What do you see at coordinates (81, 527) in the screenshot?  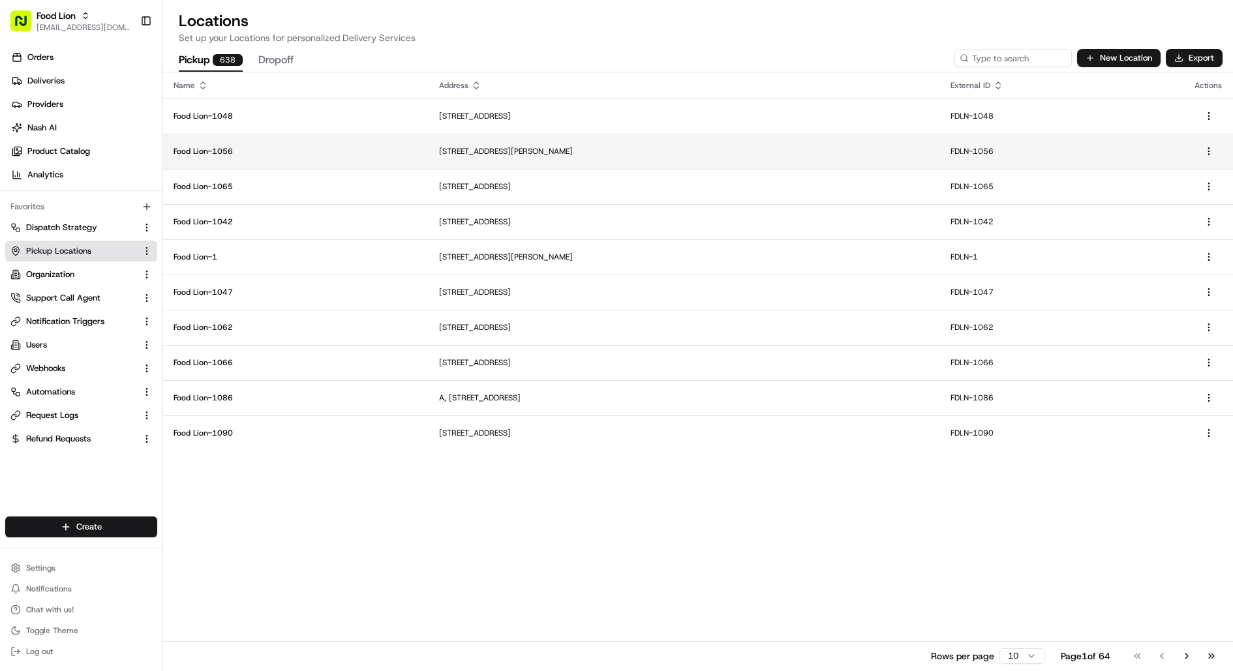 I see `button: Create` at bounding box center [81, 527].